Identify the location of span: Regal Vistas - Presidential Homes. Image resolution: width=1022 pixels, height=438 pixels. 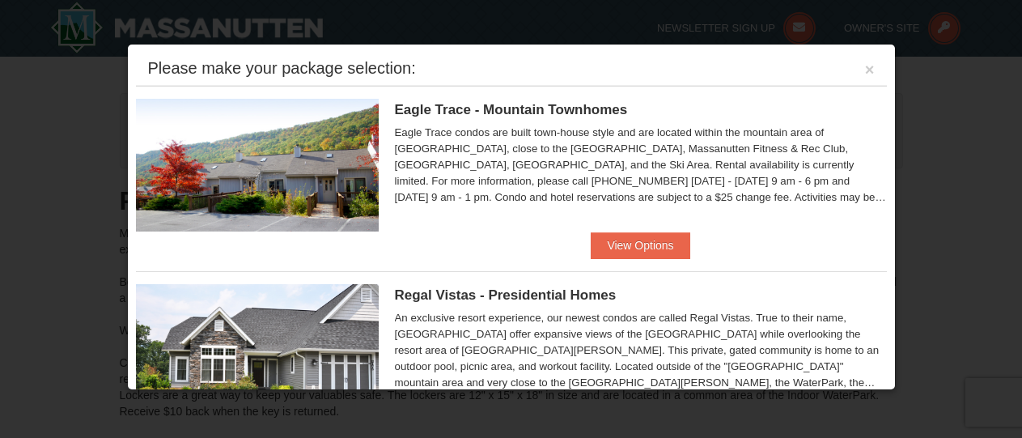
(506, 295).